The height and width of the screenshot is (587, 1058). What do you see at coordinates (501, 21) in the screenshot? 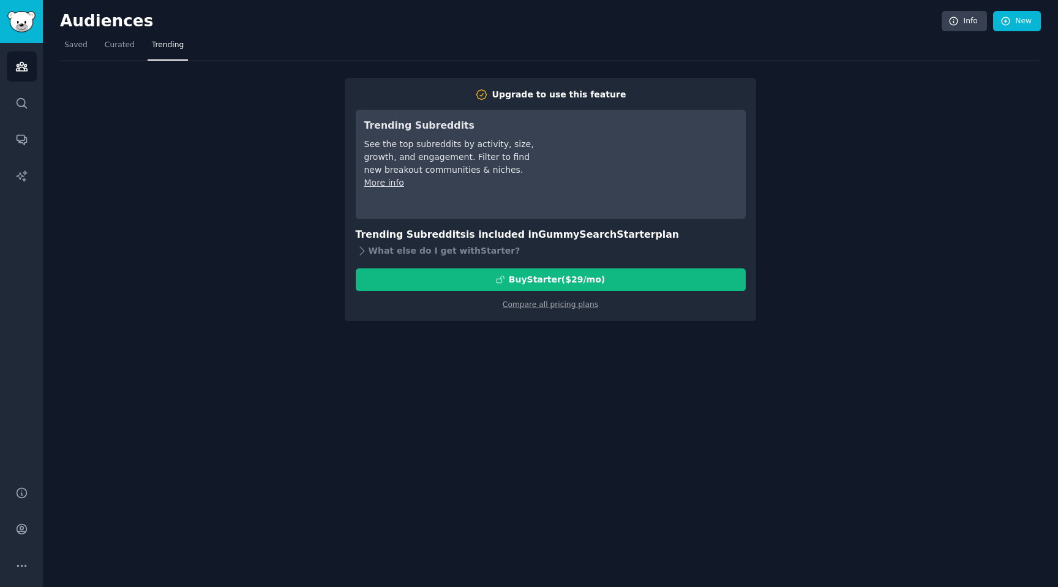
I see `h2: Audiences` at bounding box center [501, 21].